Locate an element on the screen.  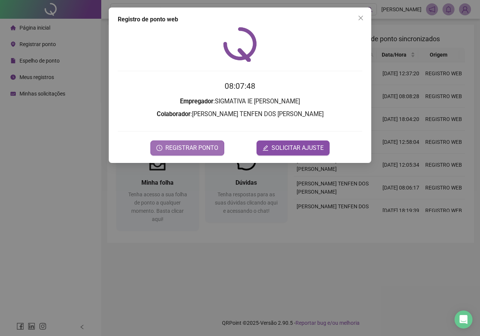
span: SOLICITAR AJUSTE is located at coordinates (297, 148).